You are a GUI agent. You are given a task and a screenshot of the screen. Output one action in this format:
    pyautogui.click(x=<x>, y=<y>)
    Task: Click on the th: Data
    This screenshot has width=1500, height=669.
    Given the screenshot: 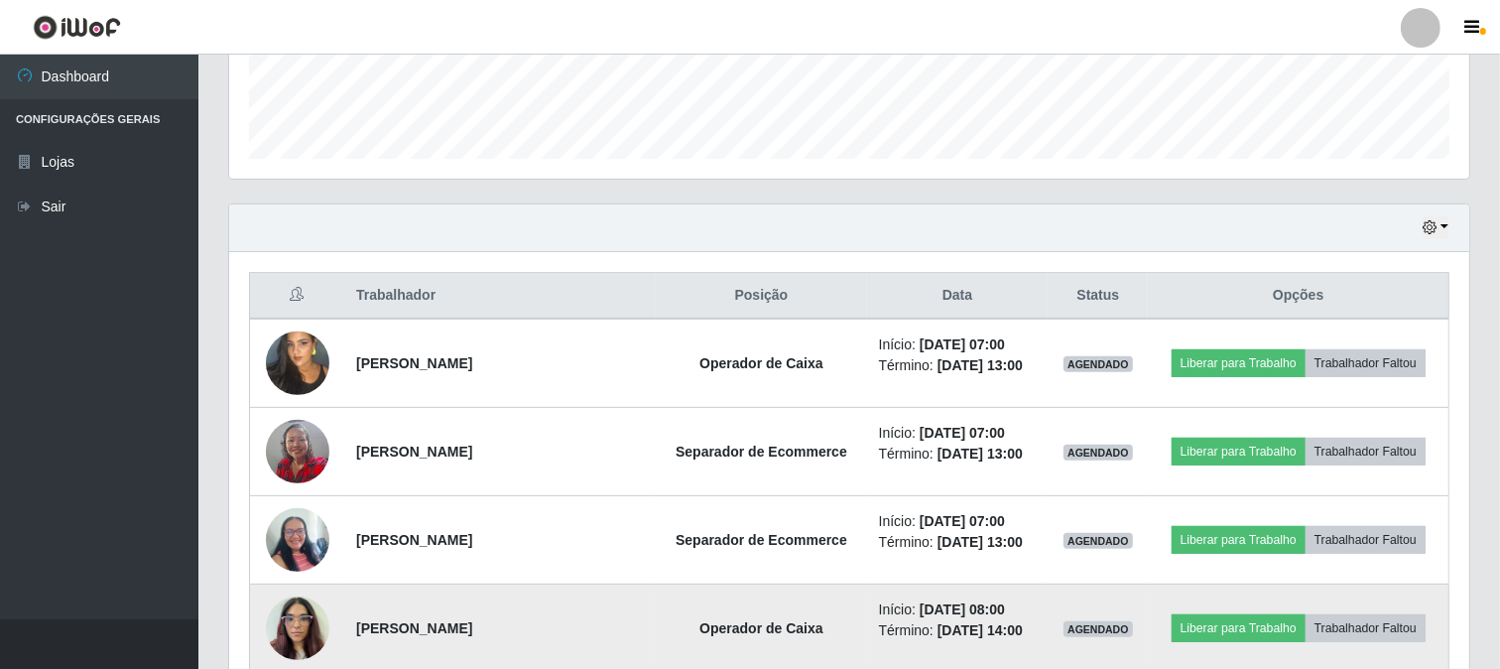 What is the action you would take?
    pyautogui.click(x=957, y=296)
    